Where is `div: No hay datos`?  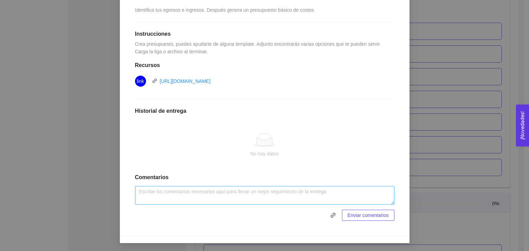 div: No hay datos is located at coordinates (264, 154).